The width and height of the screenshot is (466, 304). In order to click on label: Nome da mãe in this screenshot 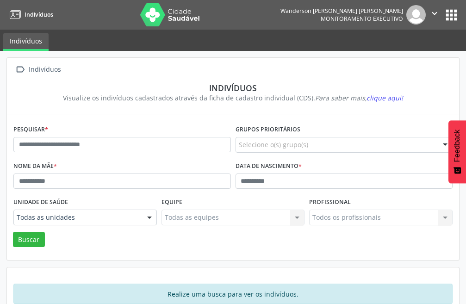, I will do `click(35, 166)`.